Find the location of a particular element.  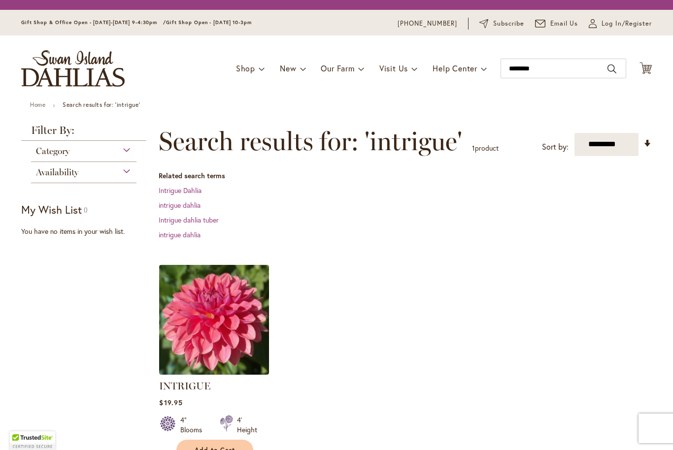

a: Home is located at coordinates (37, 104).